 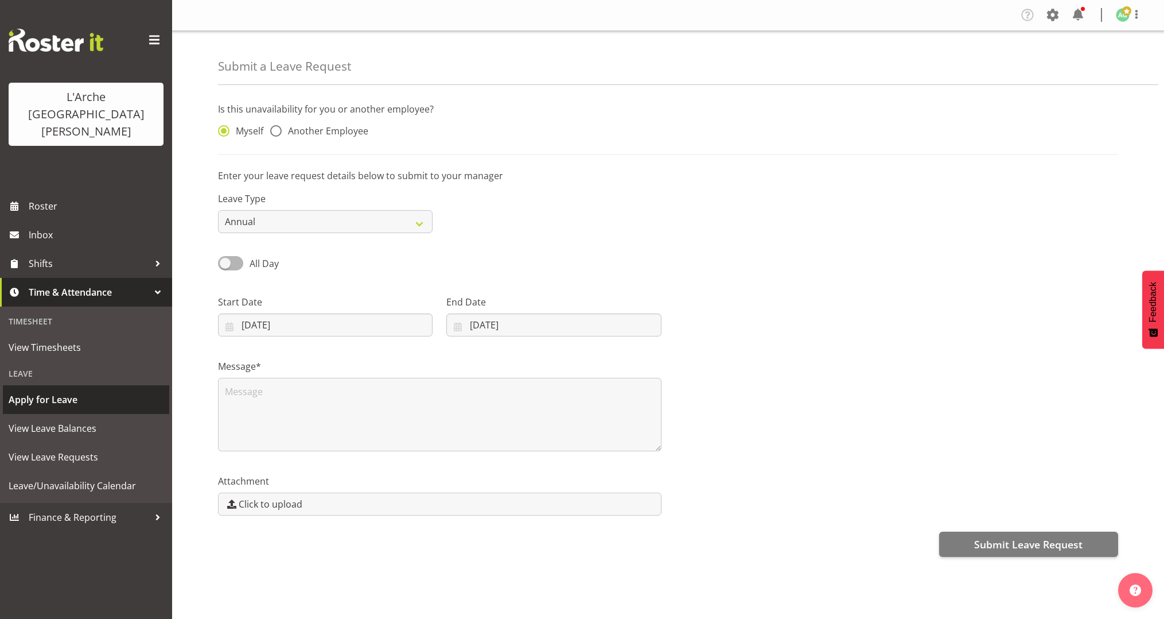 I want to click on a: View Leave Balances, so click(x=86, y=428).